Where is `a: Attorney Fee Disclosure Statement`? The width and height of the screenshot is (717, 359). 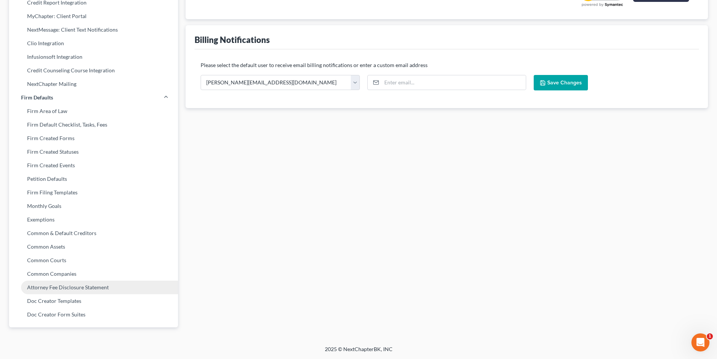 a: Attorney Fee Disclosure Statement is located at coordinates (93, 287).